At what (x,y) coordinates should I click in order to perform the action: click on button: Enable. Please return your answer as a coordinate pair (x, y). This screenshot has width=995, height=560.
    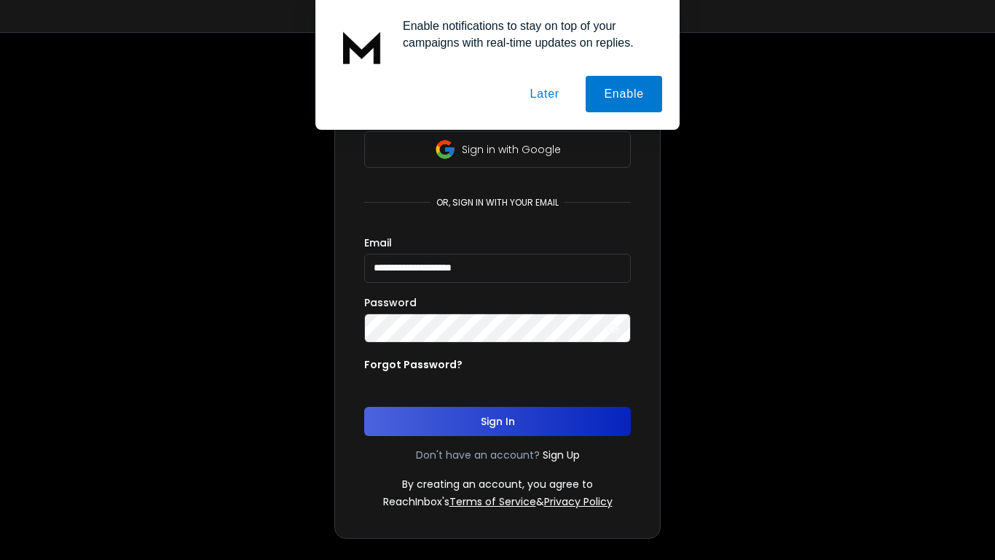
    Looking at the image, I should click on (624, 94).